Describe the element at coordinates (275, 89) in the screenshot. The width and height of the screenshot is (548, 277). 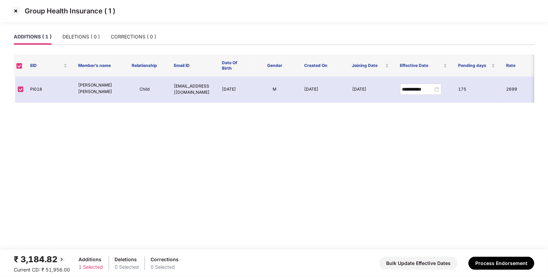
I see `td: M` at that location.